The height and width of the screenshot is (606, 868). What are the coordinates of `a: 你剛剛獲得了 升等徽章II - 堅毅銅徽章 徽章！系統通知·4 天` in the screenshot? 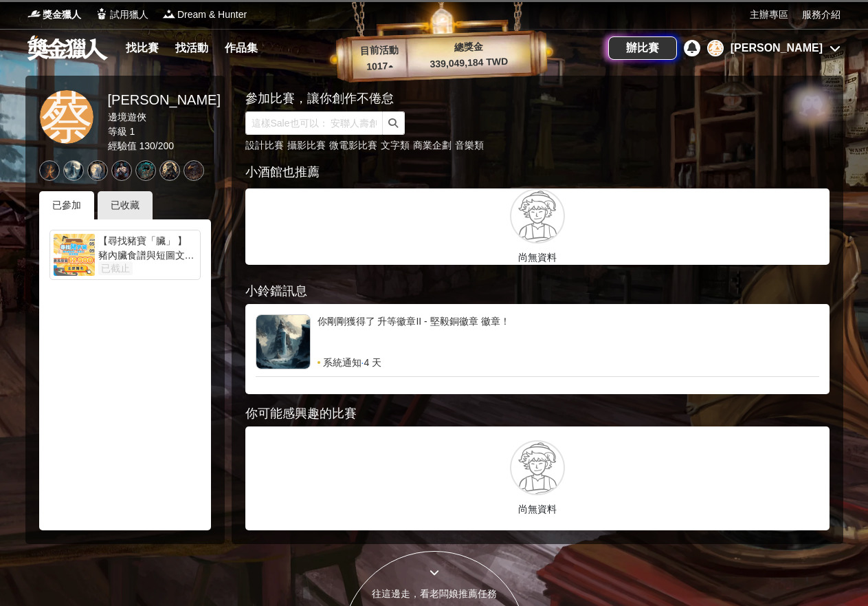 It's located at (538, 342).